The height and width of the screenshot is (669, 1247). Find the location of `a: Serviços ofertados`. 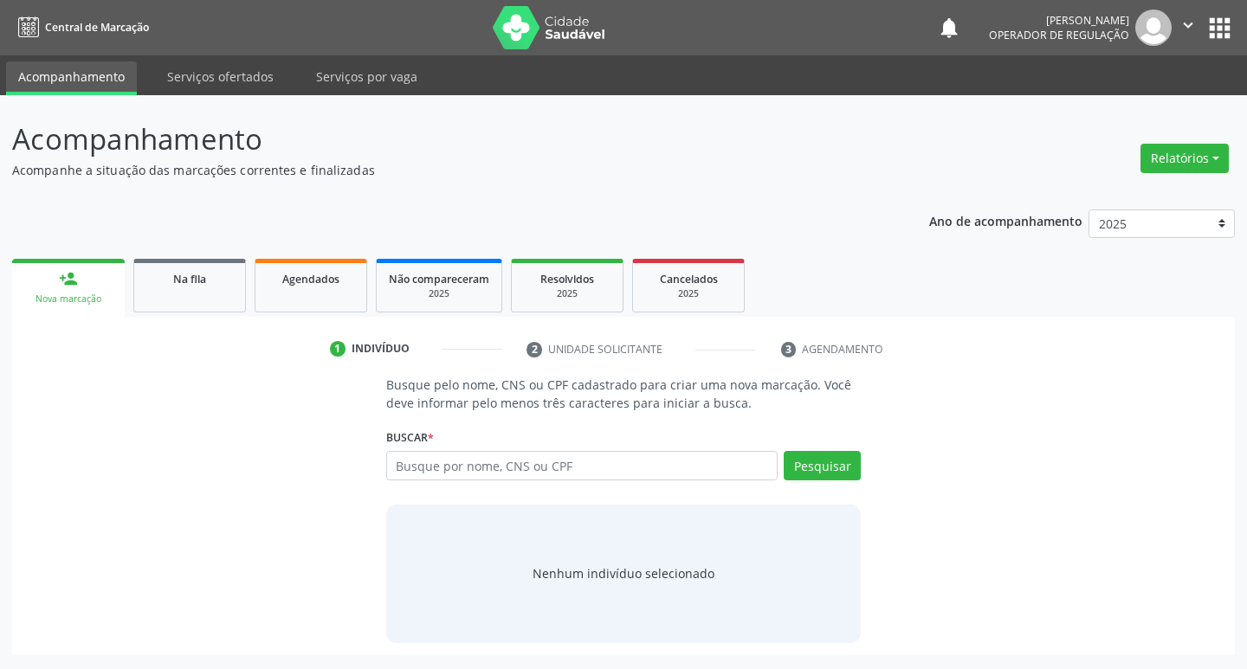

a: Serviços ofertados is located at coordinates (220, 76).